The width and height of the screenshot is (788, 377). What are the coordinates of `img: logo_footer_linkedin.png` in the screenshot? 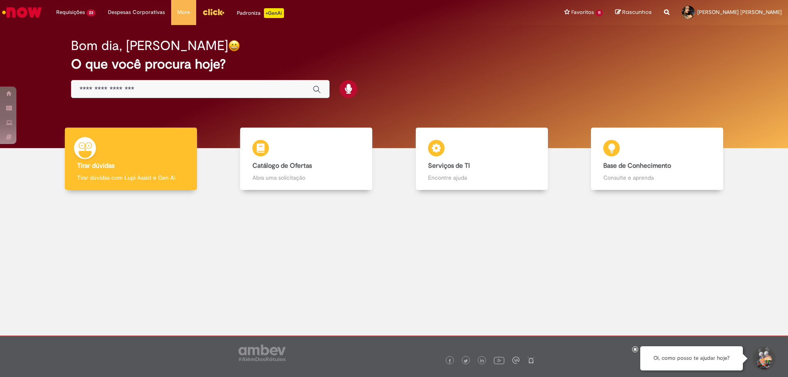 It's located at (482, 361).